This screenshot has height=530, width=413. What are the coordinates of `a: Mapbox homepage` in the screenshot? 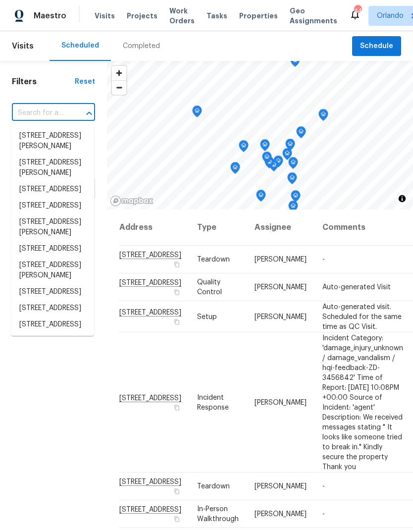 It's located at (132, 200).